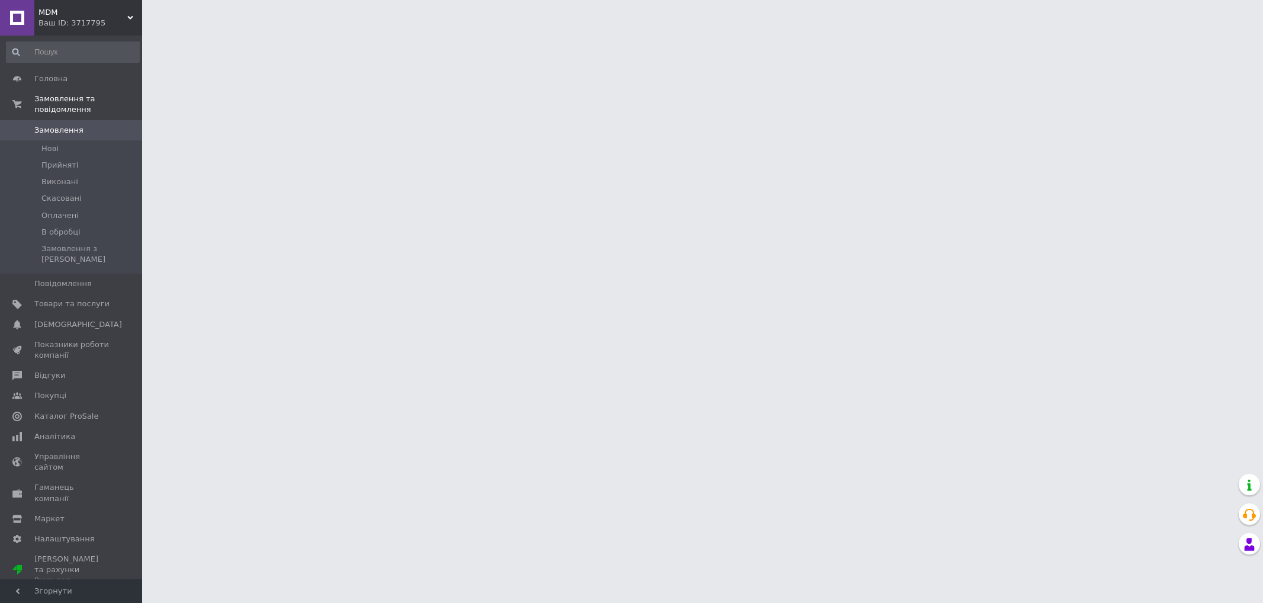  I want to click on span: Відгуки, so click(50, 376).